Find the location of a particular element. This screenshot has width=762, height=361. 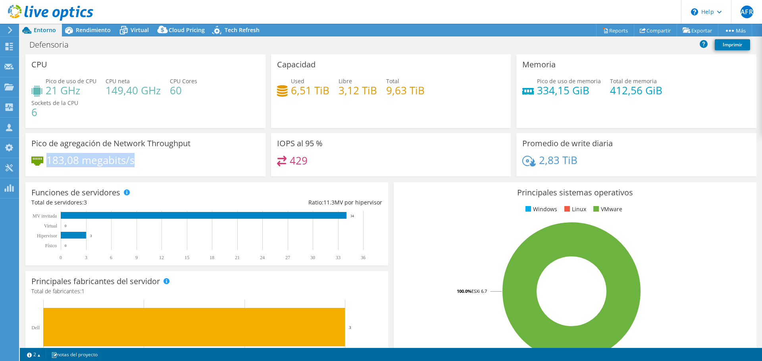

h3: Promedio de write diaria is located at coordinates (567, 144).